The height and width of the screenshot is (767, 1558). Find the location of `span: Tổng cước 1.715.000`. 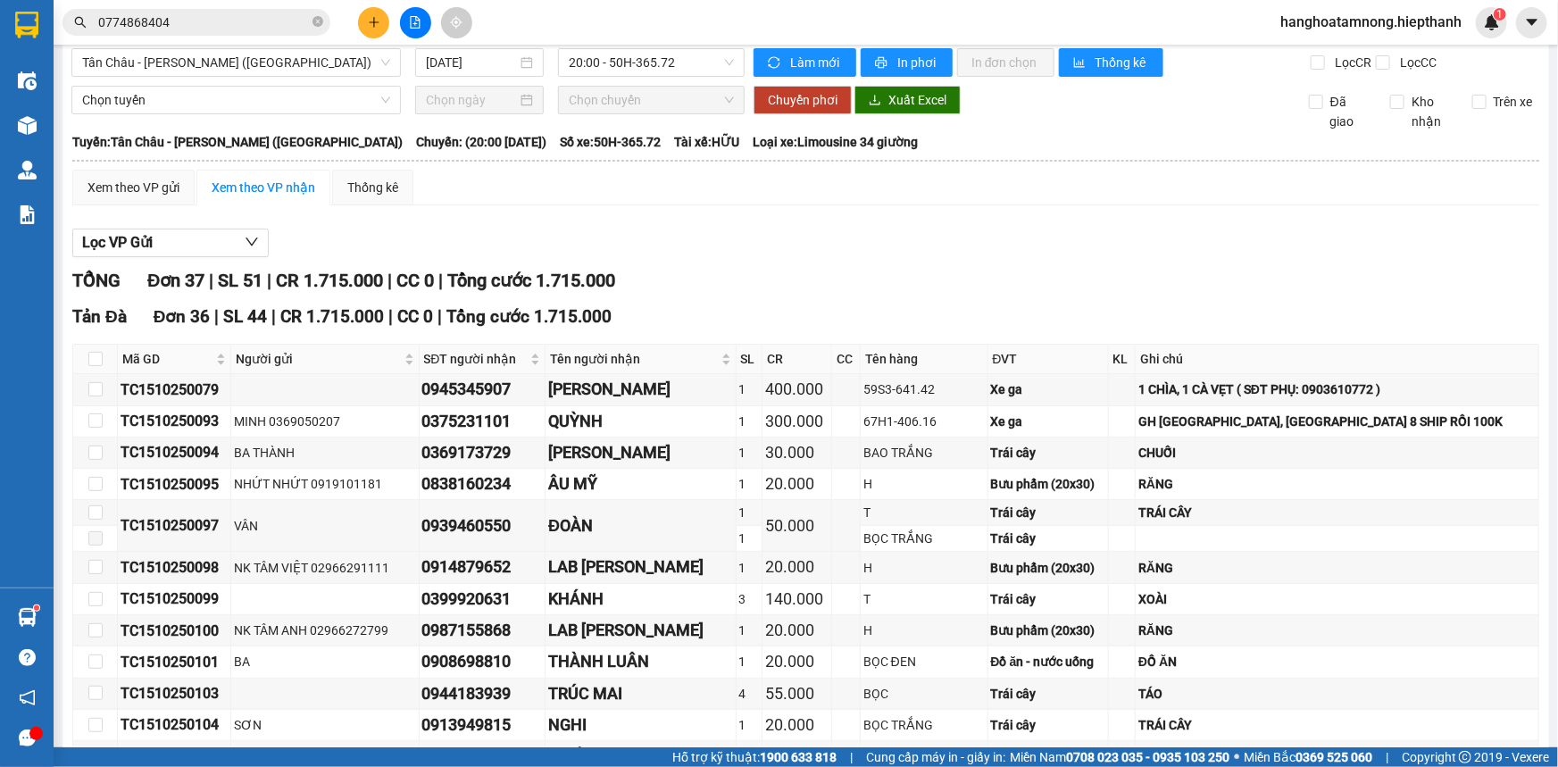

span: Tổng cước 1.715.000 is located at coordinates (531, 280).